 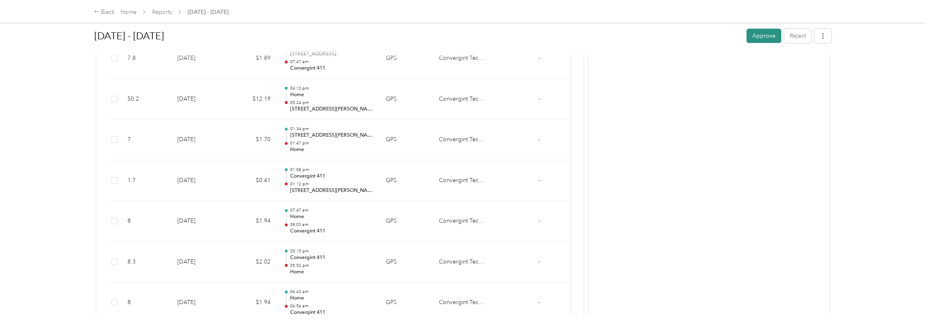 What do you see at coordinates (331, 170) in the screenshot?
I see `p: 01:08 pm` at bounding box center [331, 170].